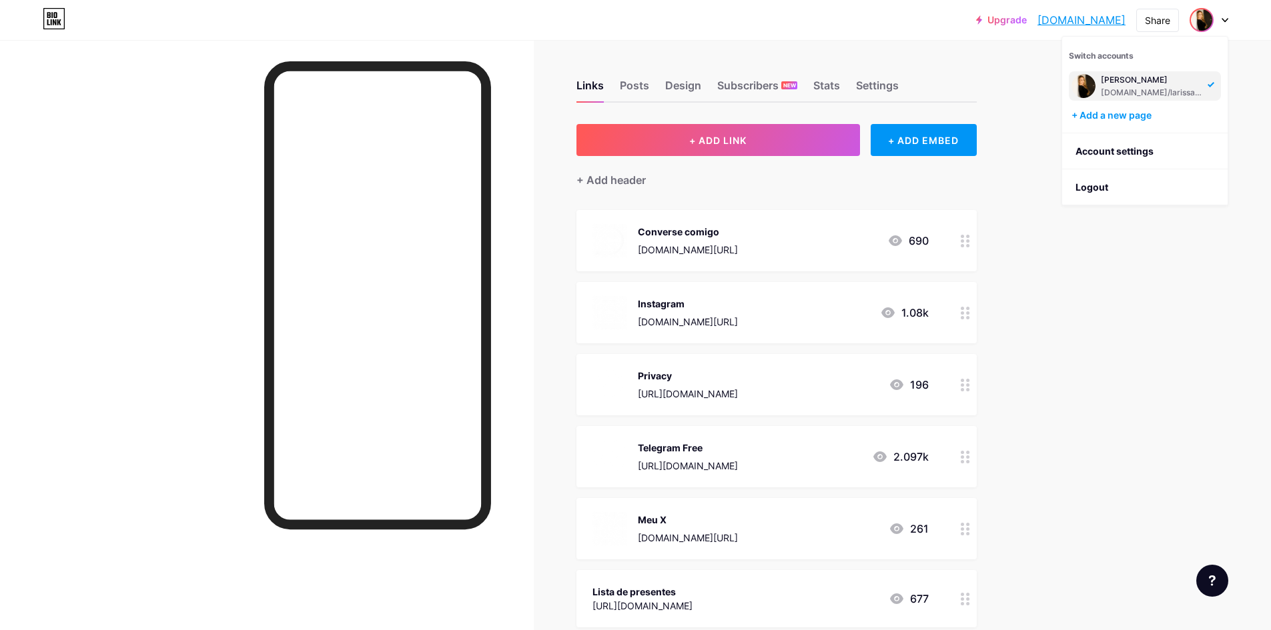 Image resolution: width=1271 pixels, height=630 pixels. What do you see at coordinates (1146, 115) in the screenshot?
I see `div: + Add a new page` at bounding box center [1146, 115].